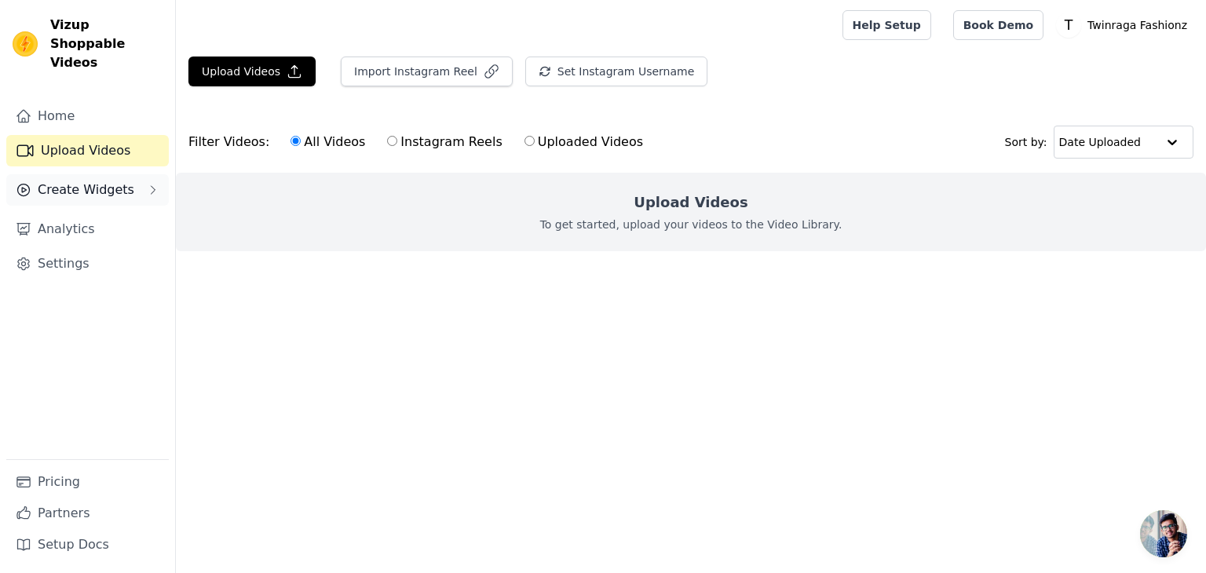  Describe the element at coordinates (87, 151) in the screenshot. I see `a: Upload Videos` at that location.